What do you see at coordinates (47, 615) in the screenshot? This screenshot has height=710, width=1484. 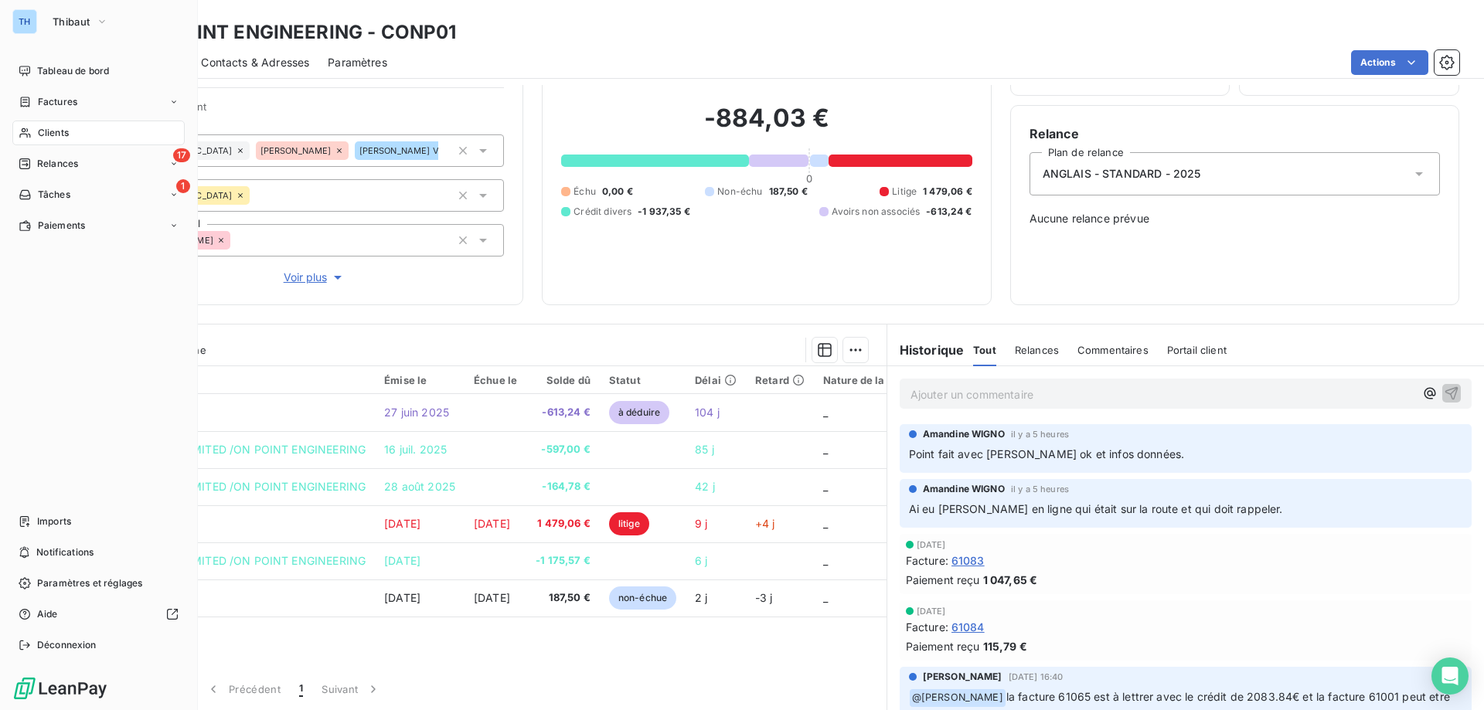 I see `span: Aide` at bounding box center [47, 615].